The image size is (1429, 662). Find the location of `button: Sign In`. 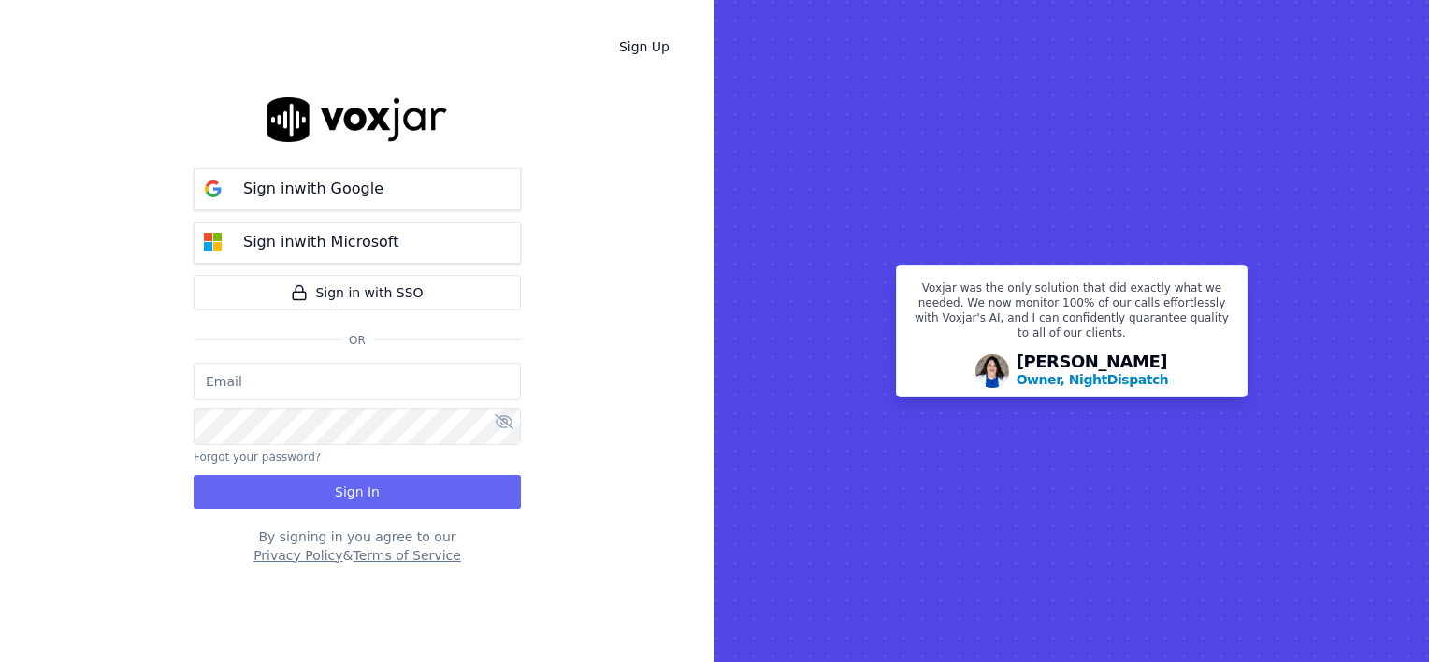

button: Sign In is located at coordinates (357, 492).